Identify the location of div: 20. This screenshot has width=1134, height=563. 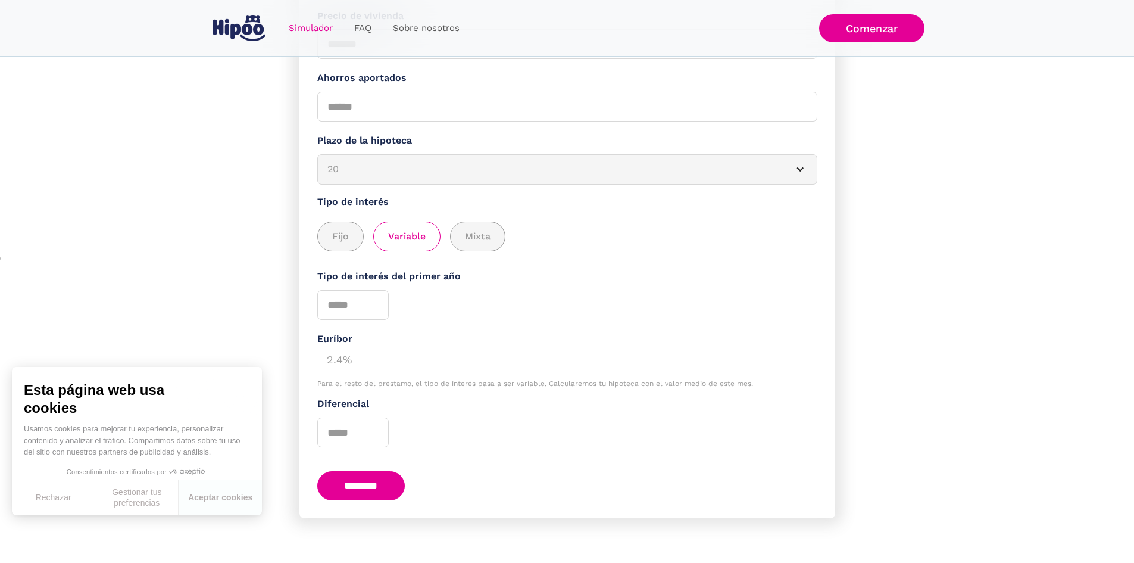
(553, 169).